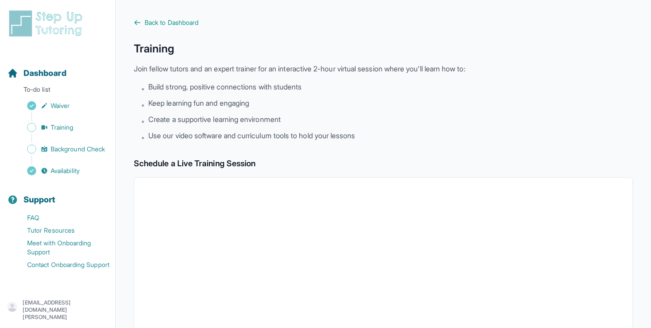  What do you see at coordinates (61, 231) in the screenshot?
I see `a: Tutor Resources` at bounding box center [61, 231].